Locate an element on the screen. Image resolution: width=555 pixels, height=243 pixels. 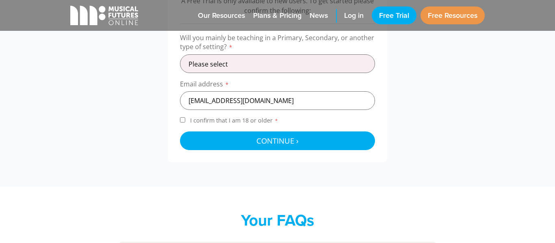
span: News is located at coordinates (318, 15).